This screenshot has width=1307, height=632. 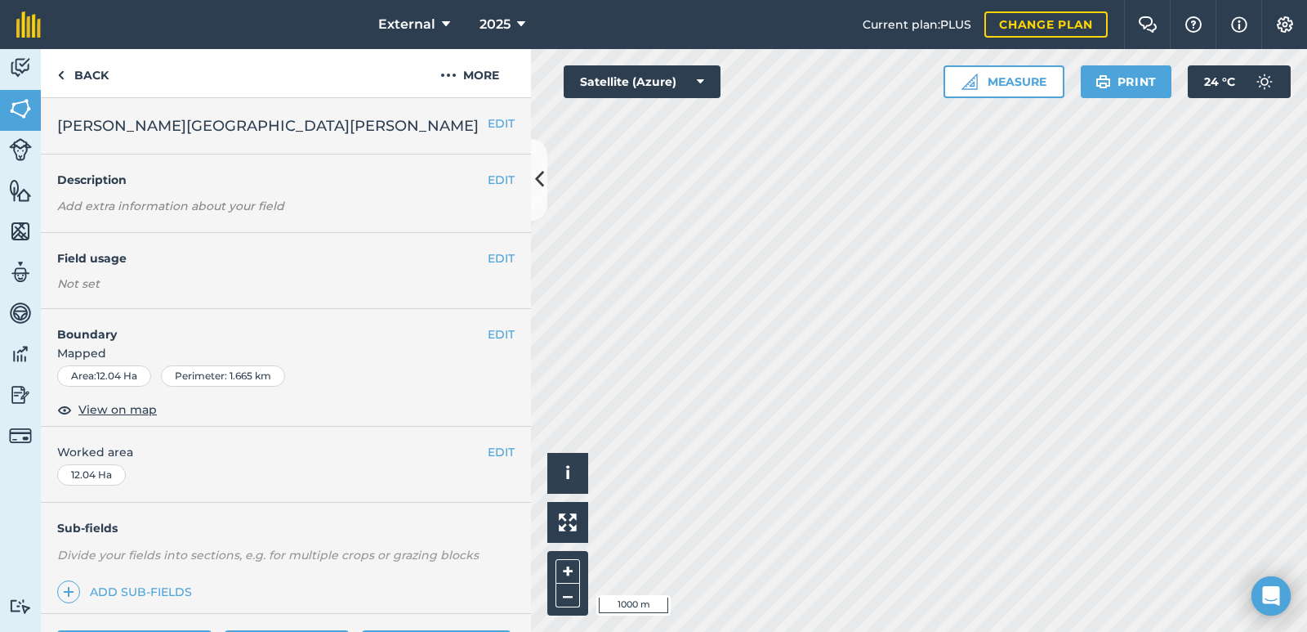 What do you see at coordinates (568, 473) in the screenshot?
I see `button: i` at bounding box center [568, 473].